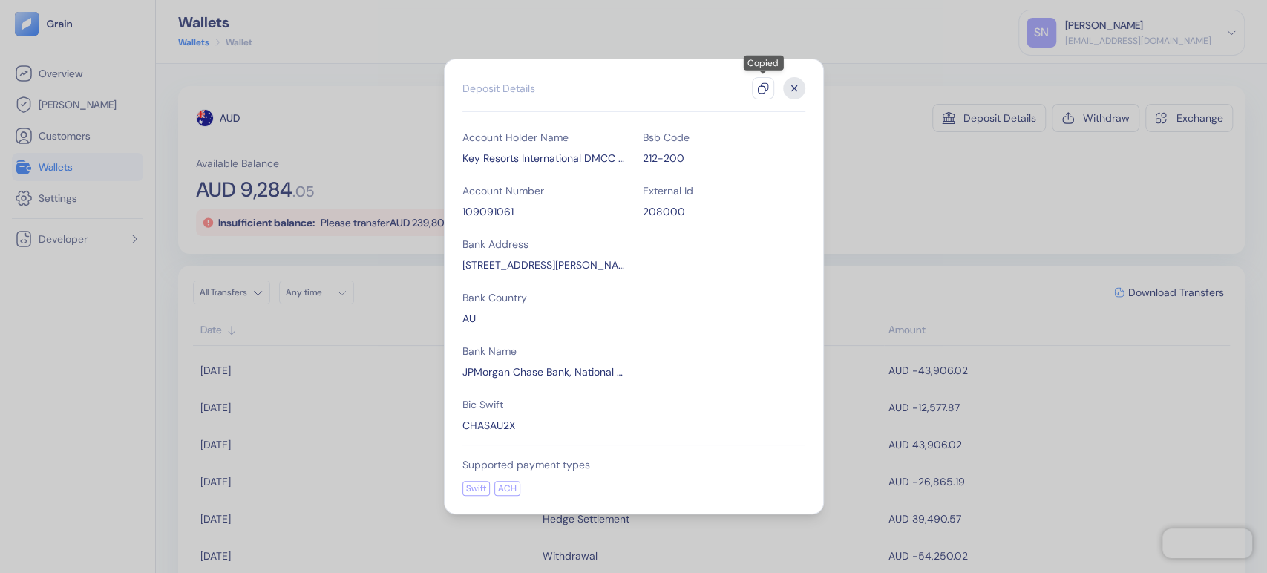  Describe the element at coordinates (543, 351) in the screenshot. I see `div: Bank Name` at that location.